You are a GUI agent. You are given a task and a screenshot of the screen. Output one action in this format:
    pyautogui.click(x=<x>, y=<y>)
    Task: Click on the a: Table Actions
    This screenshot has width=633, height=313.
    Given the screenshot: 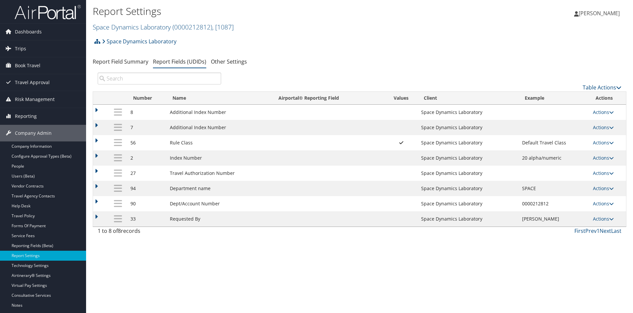 What is the action you would take?
    pyautogui.click(x=602, y=87)
    